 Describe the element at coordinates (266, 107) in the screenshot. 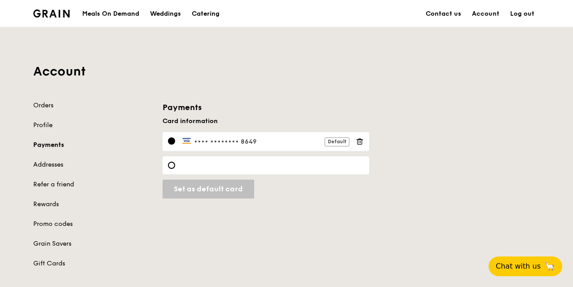

I see `h3: Payments` at that location.